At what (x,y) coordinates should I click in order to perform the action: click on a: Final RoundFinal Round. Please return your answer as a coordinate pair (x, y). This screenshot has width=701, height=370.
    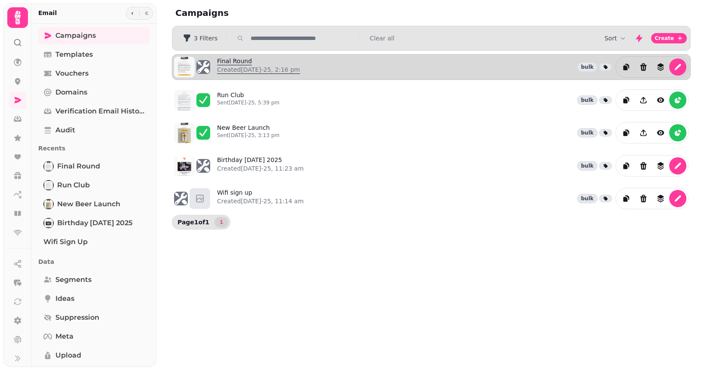
    Looking at the image, I should click on (94, 166).